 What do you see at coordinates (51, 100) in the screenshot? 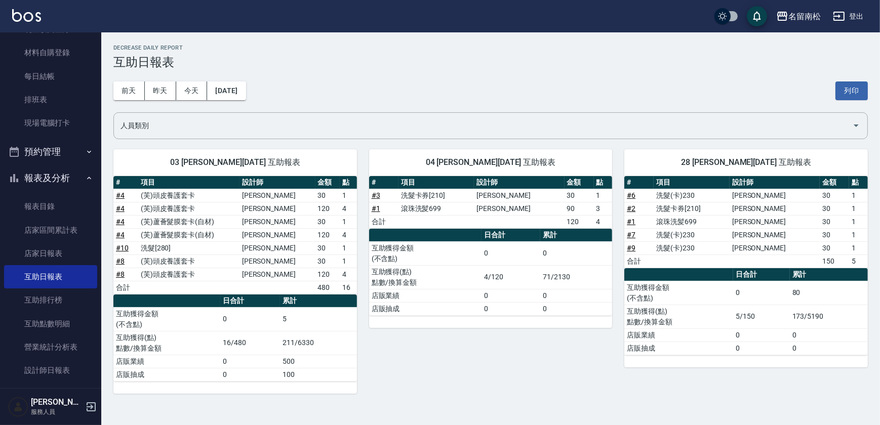
I see `a: 排班表` at bounding box center [51, 100].